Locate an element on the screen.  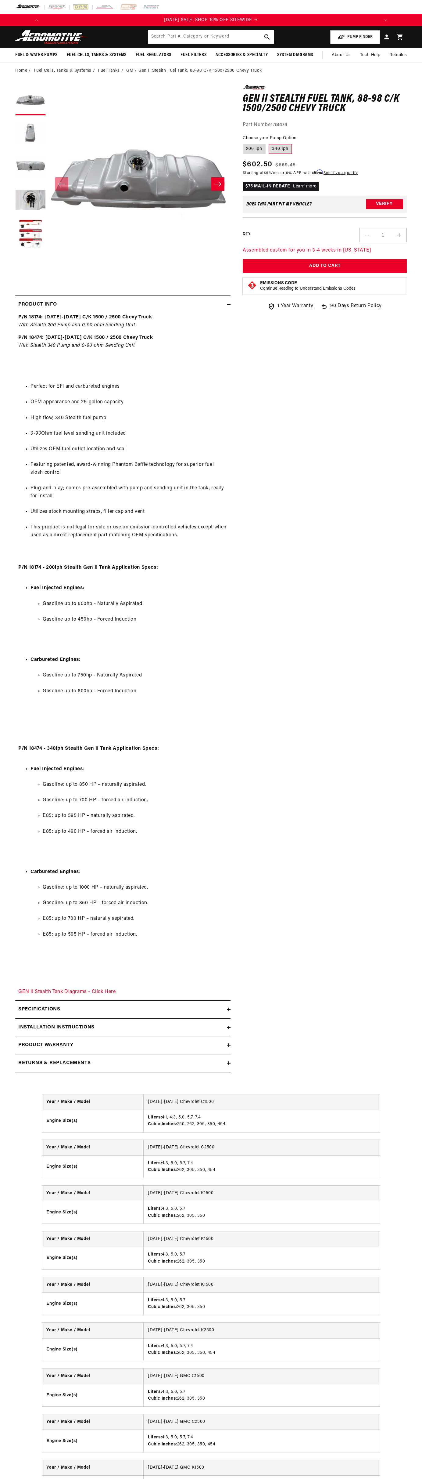
a: Home is located at coordinates (21, 71).